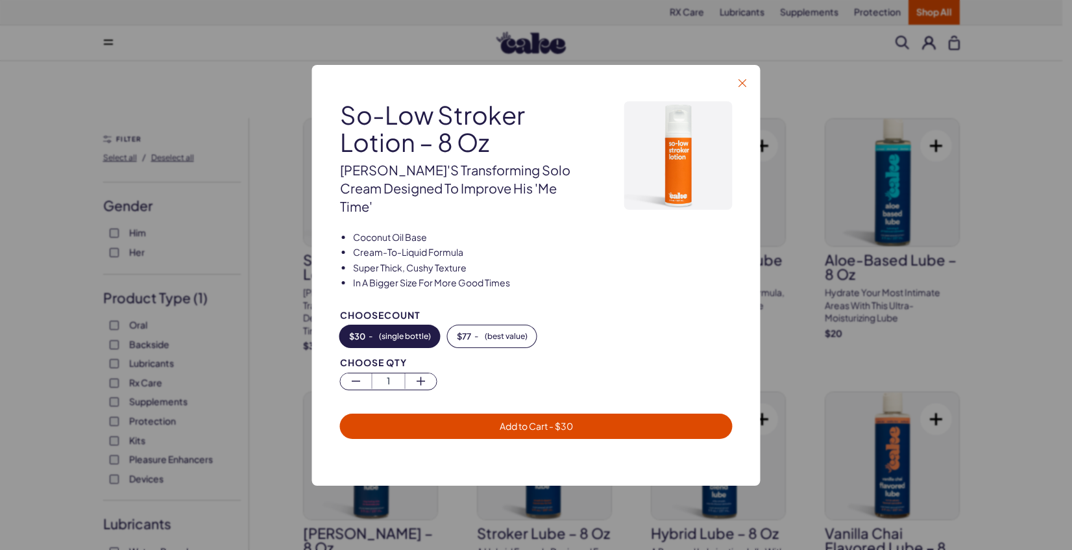 The width and height of the screenshot is (1072, 550). I want to click on span: Add to Cart, so click(536, 425).